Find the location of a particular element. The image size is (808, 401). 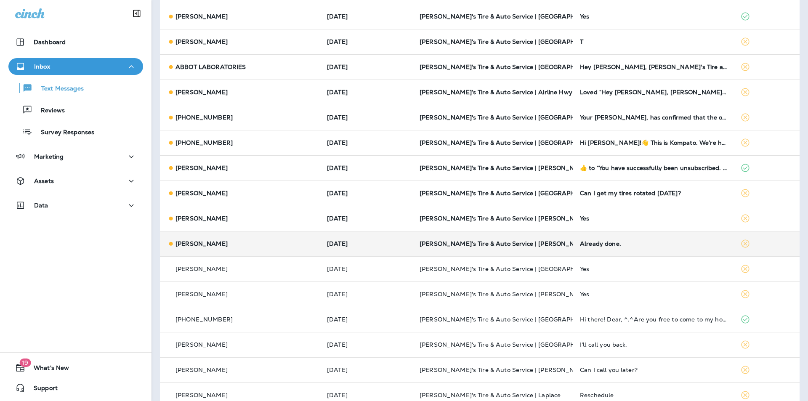

p: Aug 31, 2025 07:01 AM is located at coordinates (367, 16).